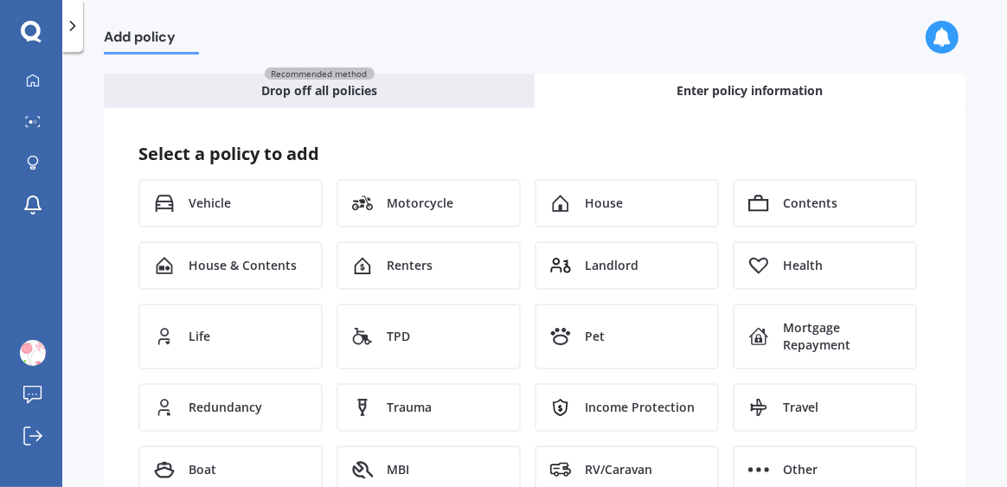  I want to click on span: Landlord, so click(611, 265).